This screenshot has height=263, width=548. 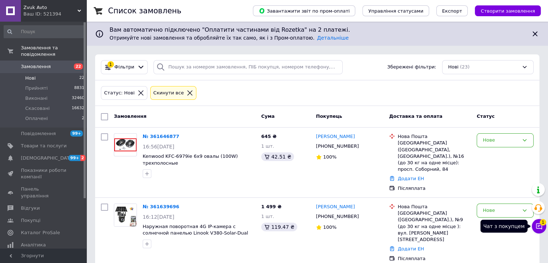 What do you see at coordinates (269, 136) in the screenshot?
I see `span: 645 ₴` at bounding box center [269, 136].